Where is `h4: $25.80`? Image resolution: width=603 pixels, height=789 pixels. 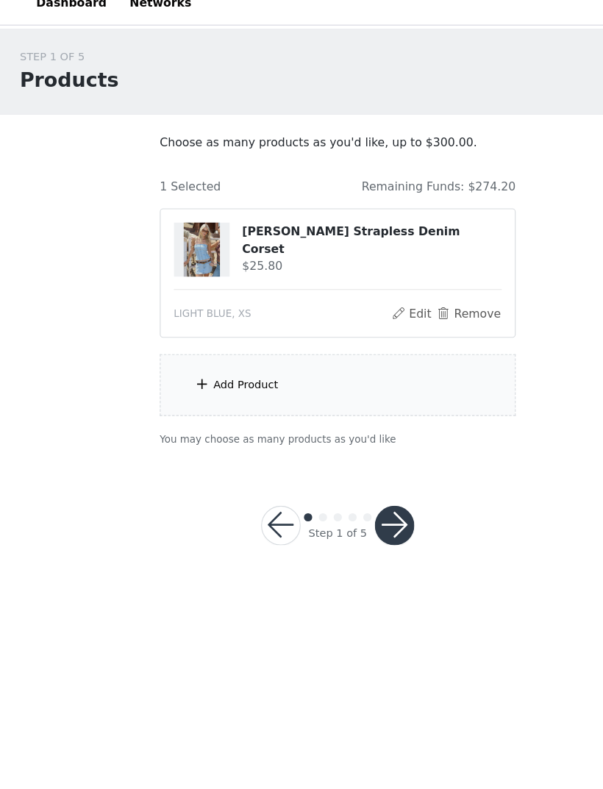
h4: $25.80 is located at coordinates (332, 254).